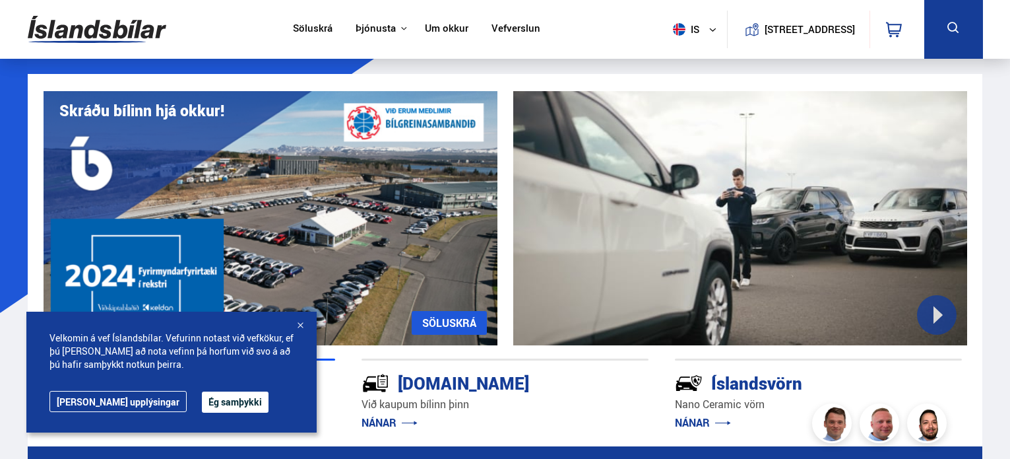  What do you see at coordinates (375, 28) in the screenshot?
I see `button: Þjónusta` at bounding box center [375, 28].